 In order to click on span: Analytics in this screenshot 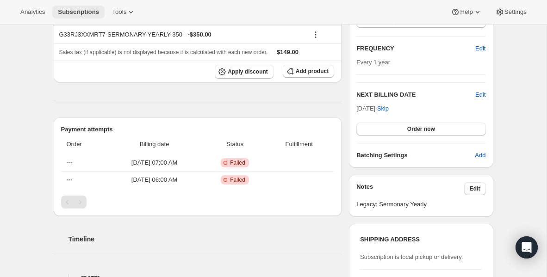, I will do `click(32, 12)`.